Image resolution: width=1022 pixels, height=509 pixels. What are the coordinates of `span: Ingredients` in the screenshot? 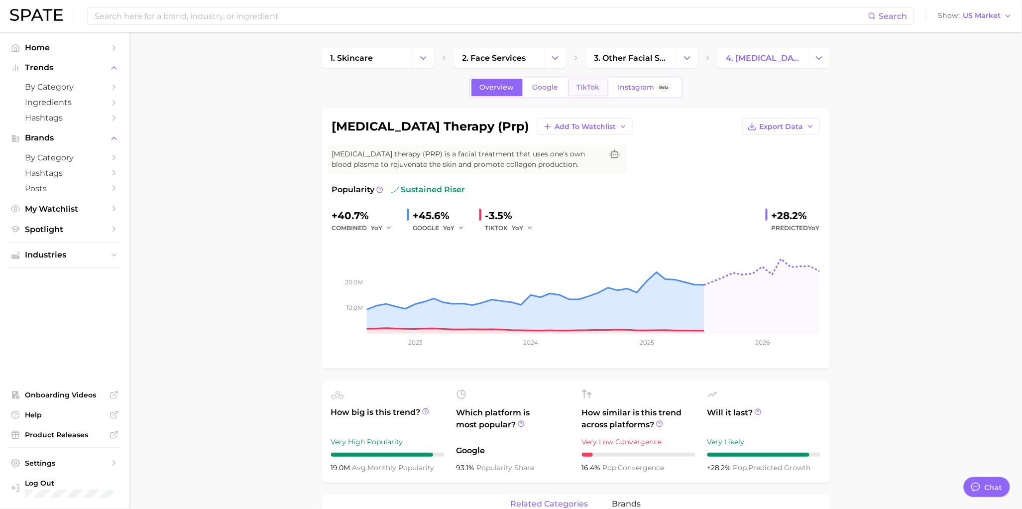 It's located at (65, 102).